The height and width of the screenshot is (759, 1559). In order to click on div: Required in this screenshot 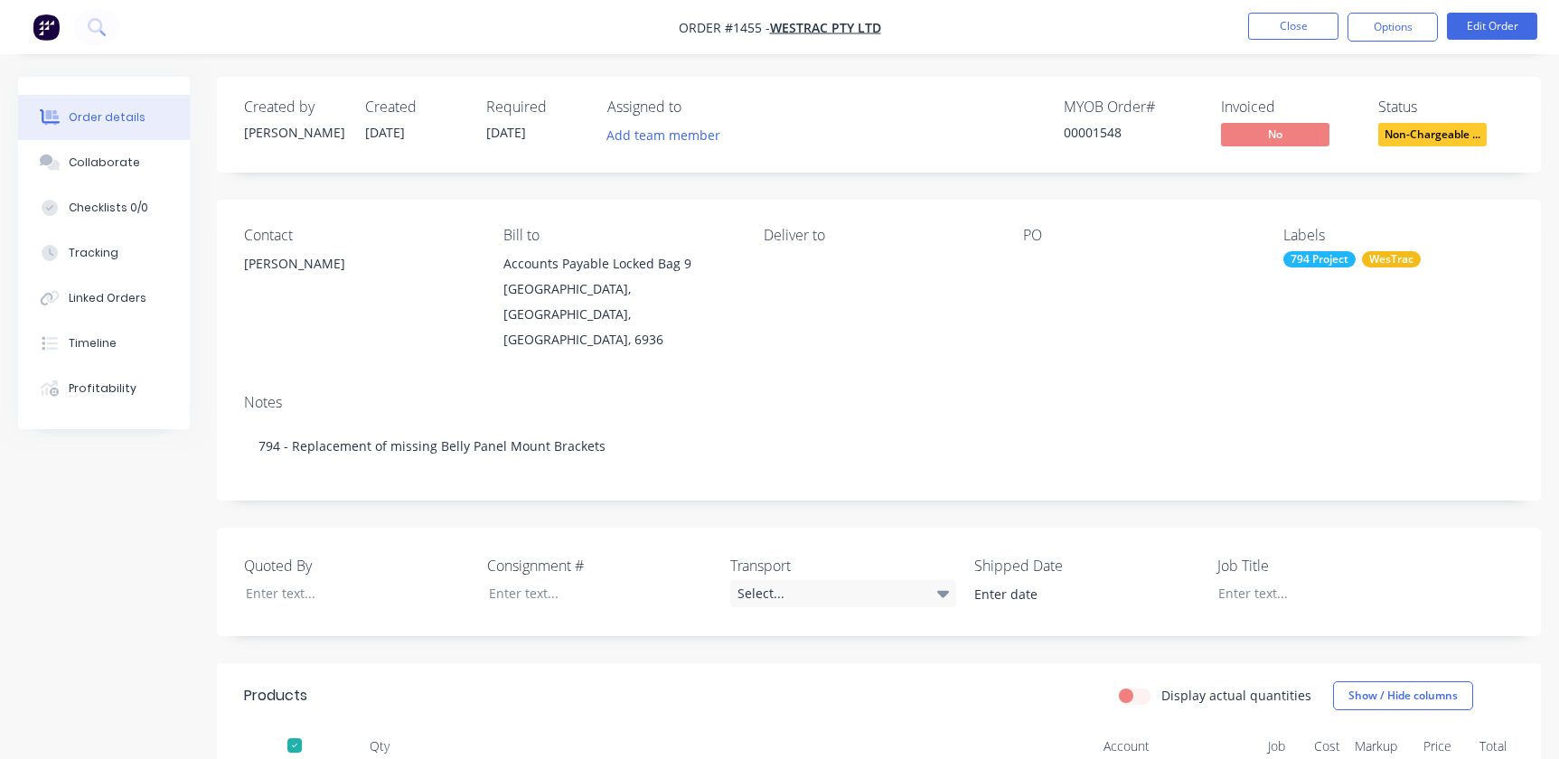, I will do `click(536, 107)`.